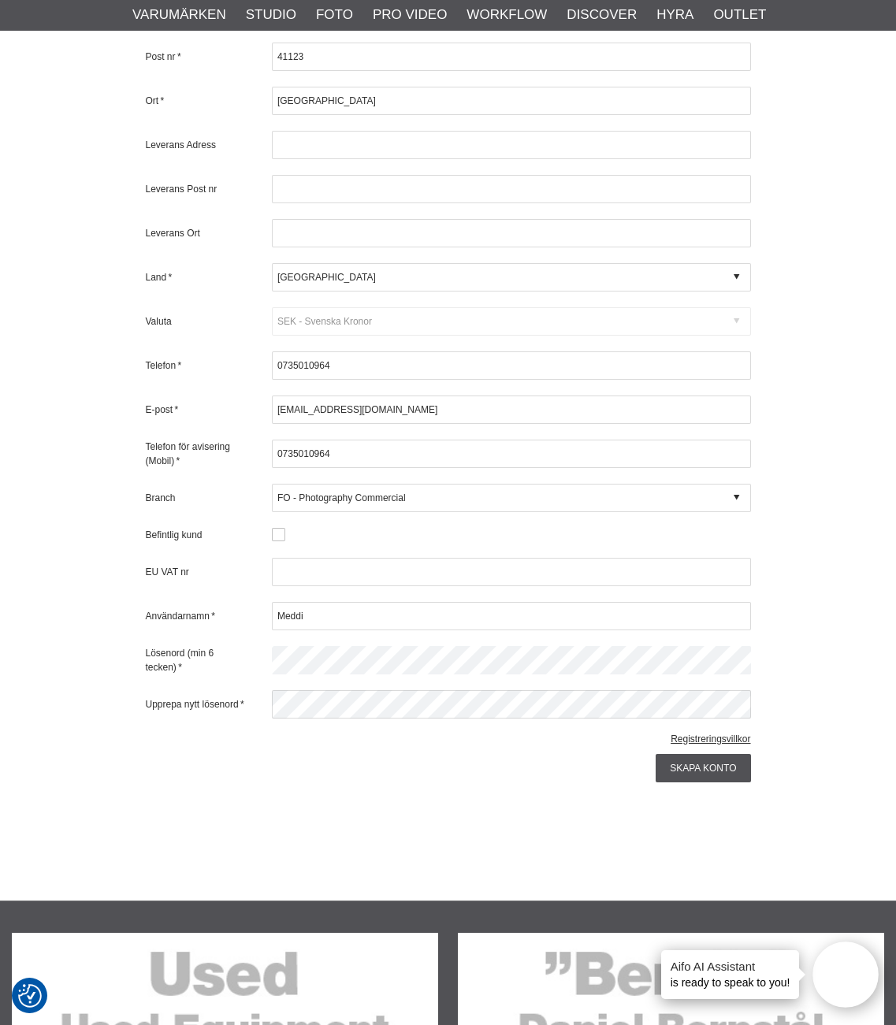 Image resolution: width=896 pixels, height=1025 pixels. What do you see at coordinates (209, 704) in the screenshot?
I see `label: Upprepa nytt lösenord` at bounding box center [209, 704].